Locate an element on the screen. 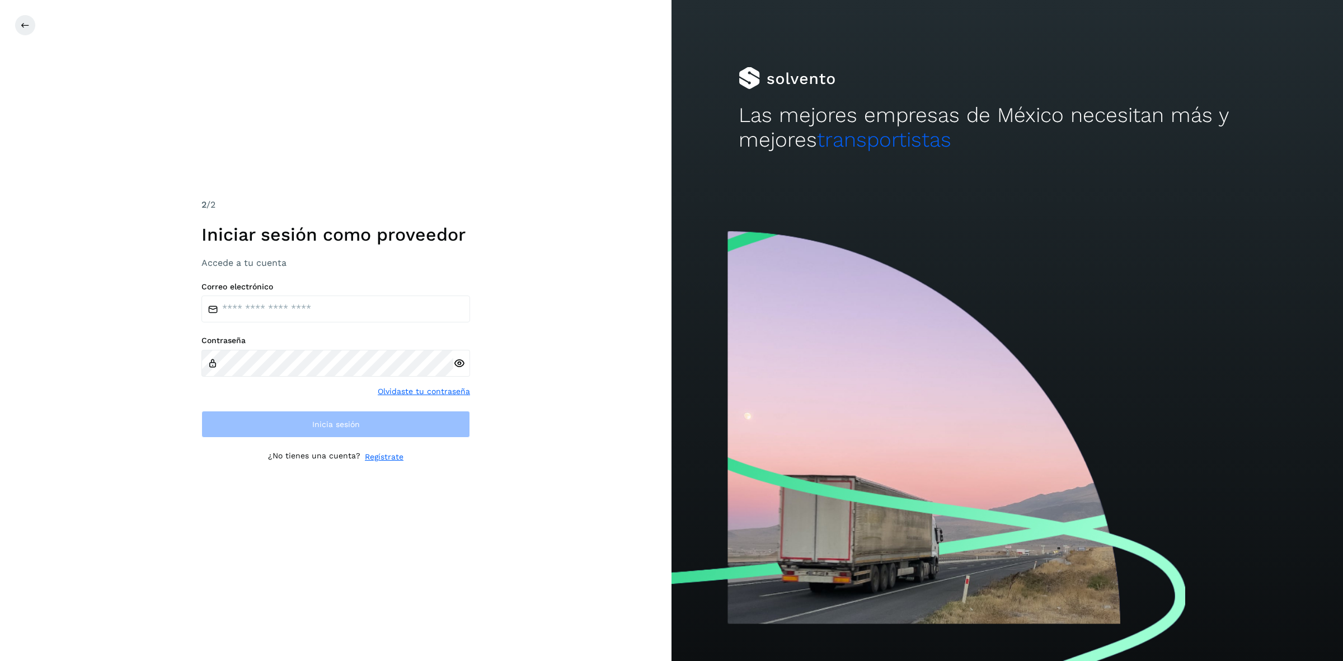 The width and height of the screenshot is (1343, 661). div: /2 is located at coordinates (336, 205).